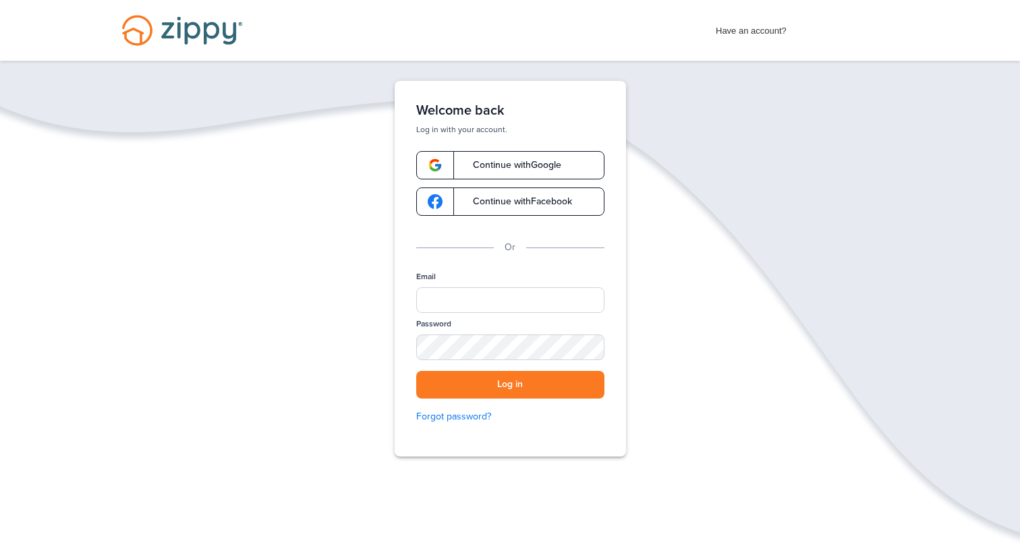 Image resolution: width=1020 pixels, height=555 pixels. What do you see at coordinates (510, 347) in the screenshot?
I see `input: Password` at bounding box center [510, 347].